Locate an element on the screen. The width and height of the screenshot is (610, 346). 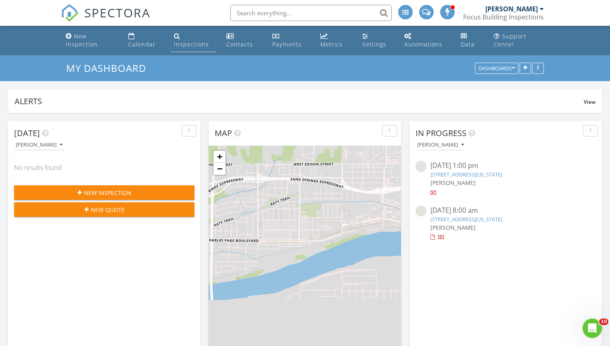
span: New Inspection is located at coordinates (108, 192).